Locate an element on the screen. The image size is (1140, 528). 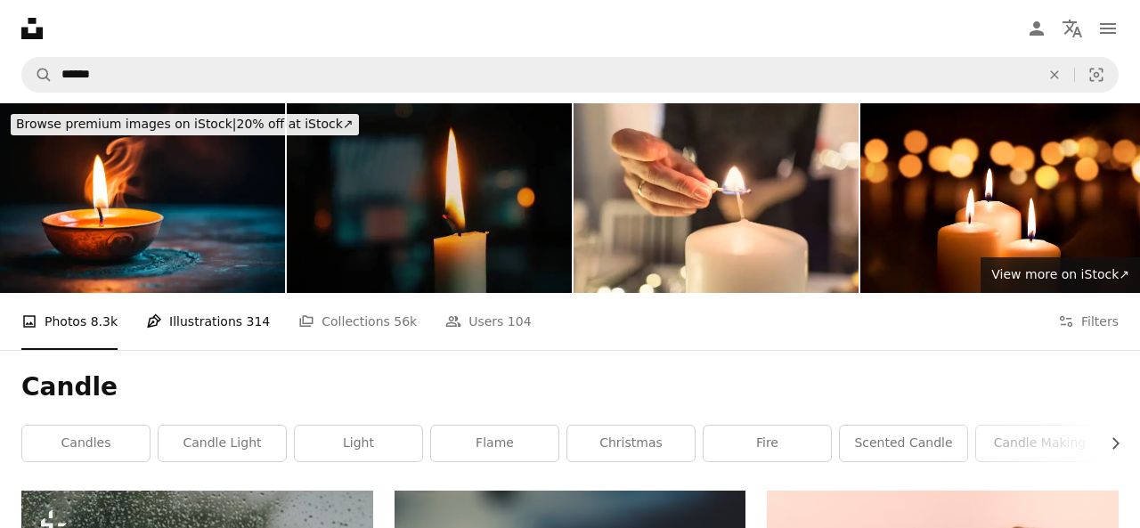
a: View more on iStock↗ is located at coordinates (1060, 275).